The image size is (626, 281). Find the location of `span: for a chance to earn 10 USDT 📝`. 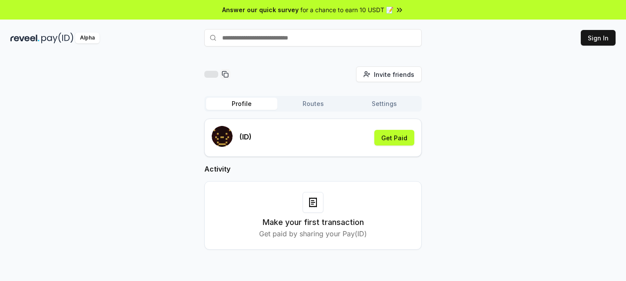

span: for a chance to earn 10 USDT 📝 is located at coordinates (347, 10).